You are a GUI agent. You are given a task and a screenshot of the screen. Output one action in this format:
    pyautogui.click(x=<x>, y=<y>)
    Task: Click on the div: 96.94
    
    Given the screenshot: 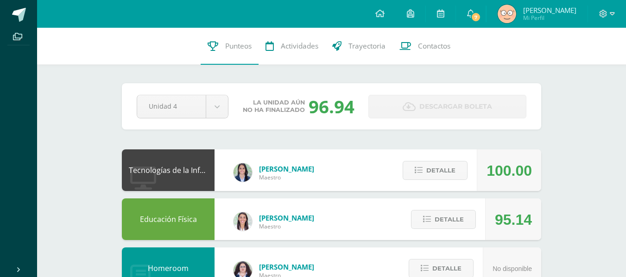 What is the action you would take?
    pyautogui.click(x=331, y=107)
    